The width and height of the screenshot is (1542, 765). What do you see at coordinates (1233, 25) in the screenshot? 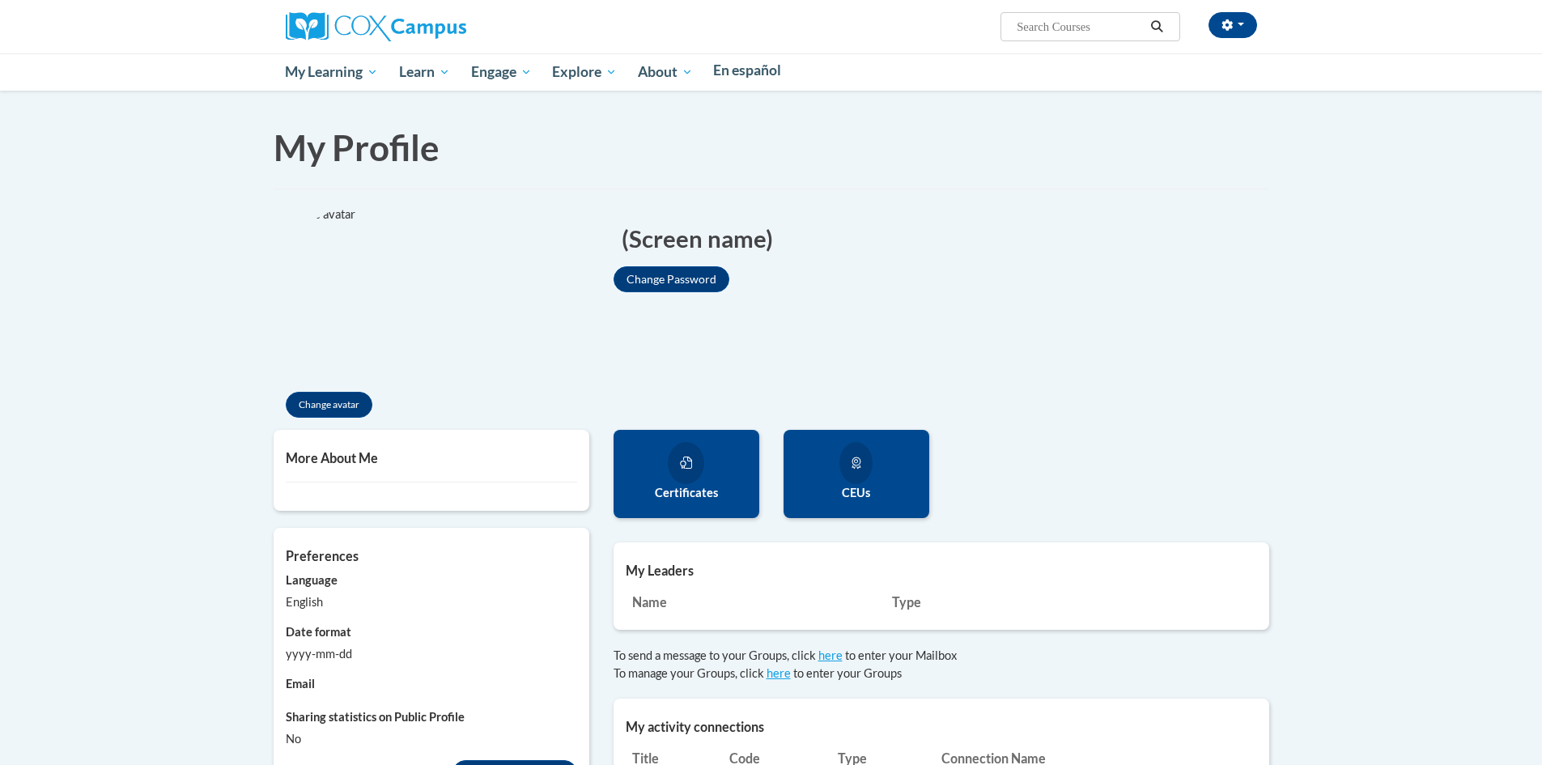
I see `button: Account Settings` at bounding box center [1233, 25].